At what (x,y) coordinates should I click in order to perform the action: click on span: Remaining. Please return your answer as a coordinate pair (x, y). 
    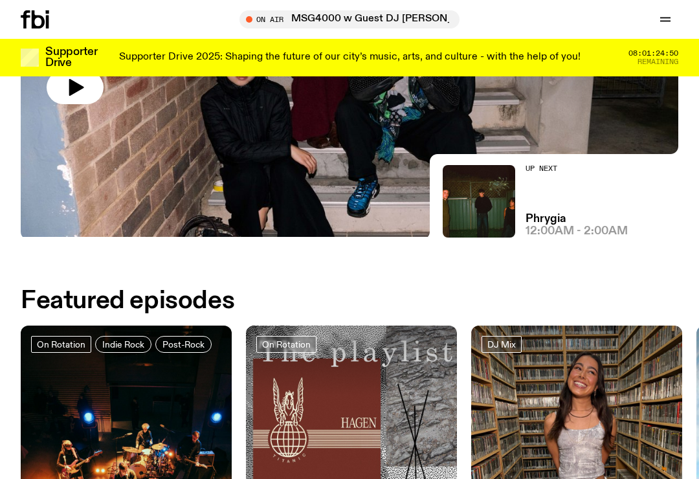
    Looking at the image, I should click on (657, 61).